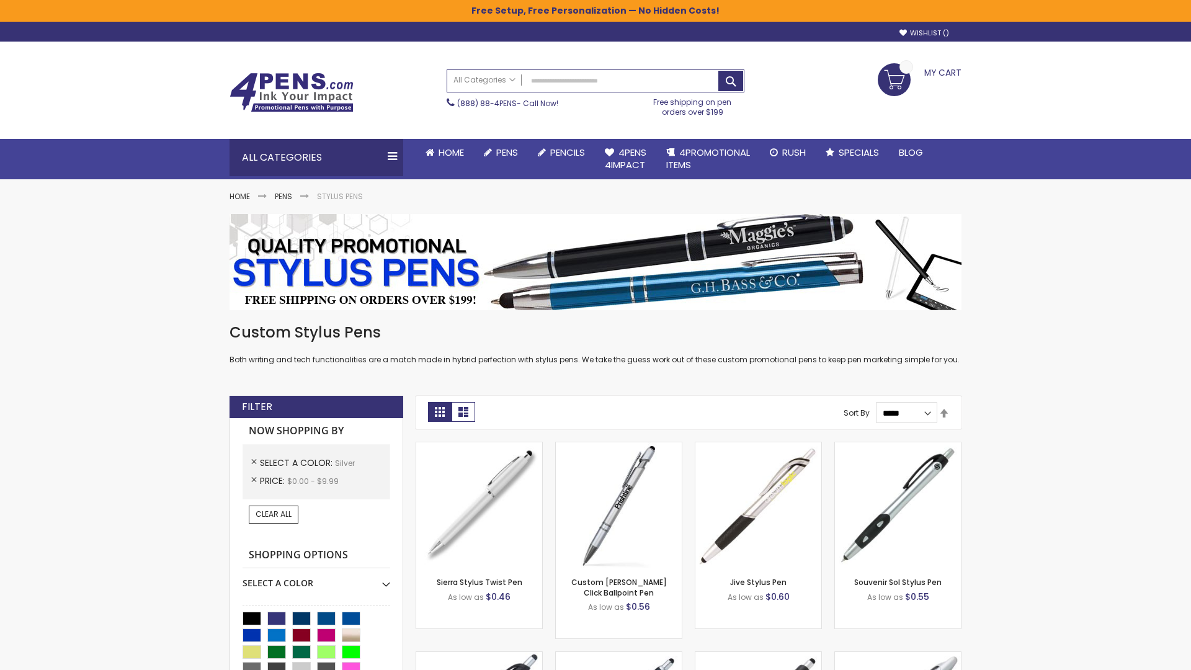 This screenshot has width=1191, height=670. What do you see at coordinates (274, 481) in the screenshot?
I see `span: Price` at bounding box center [274, 481].